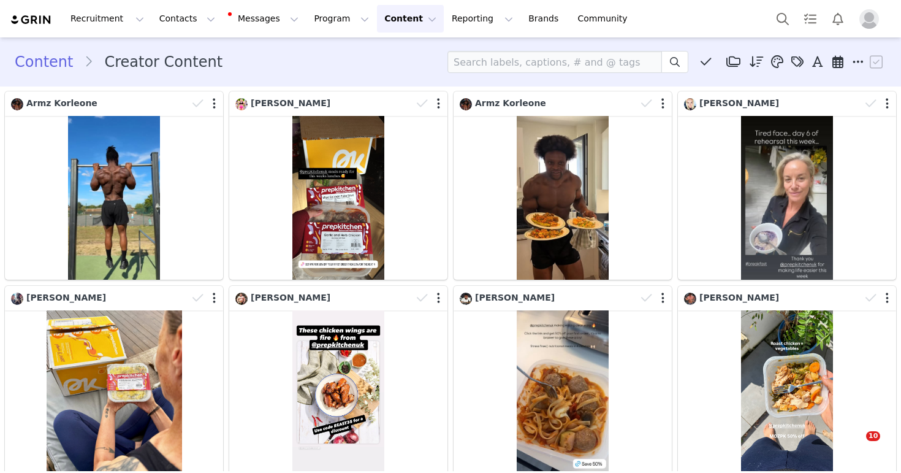  What do you see at coordinates (482, 18) in the screenshot?
I see `button: Reporting` at bounding box center [482, 18].